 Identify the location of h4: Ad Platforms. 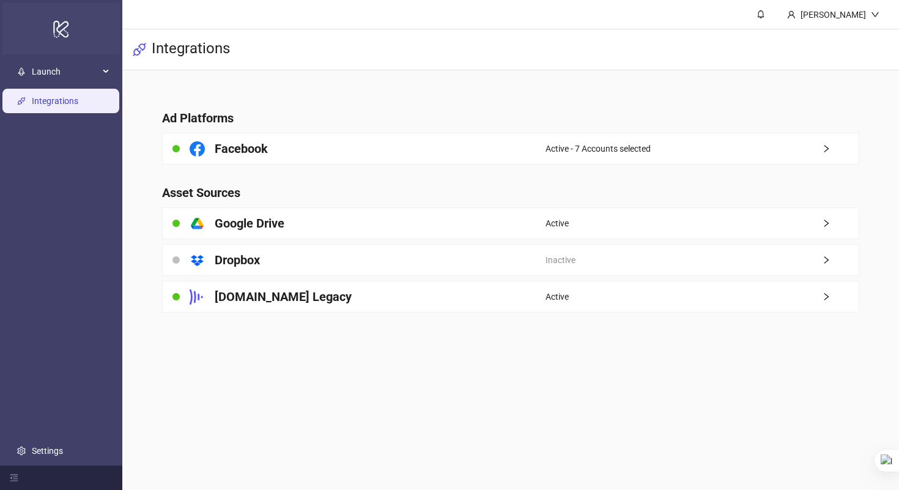
(511, 118).